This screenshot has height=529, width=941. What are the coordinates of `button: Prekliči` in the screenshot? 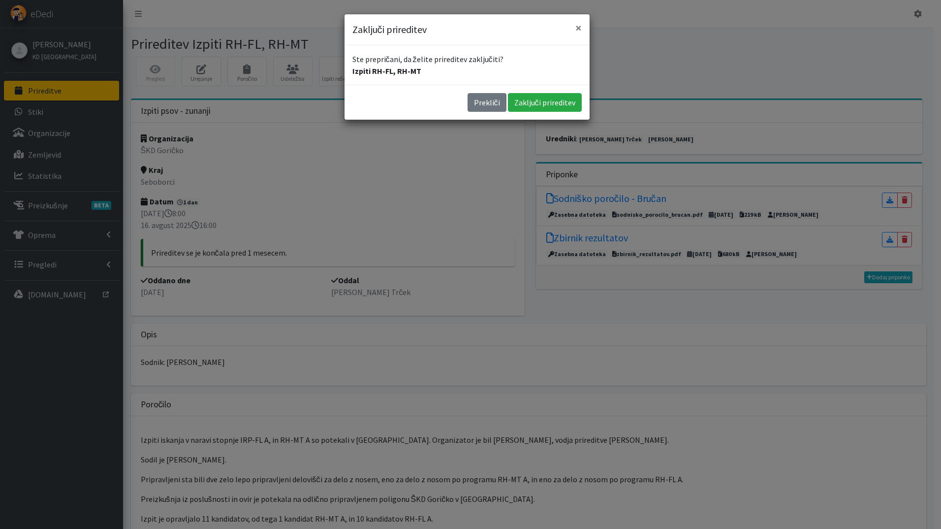 It's located at (487, 102).